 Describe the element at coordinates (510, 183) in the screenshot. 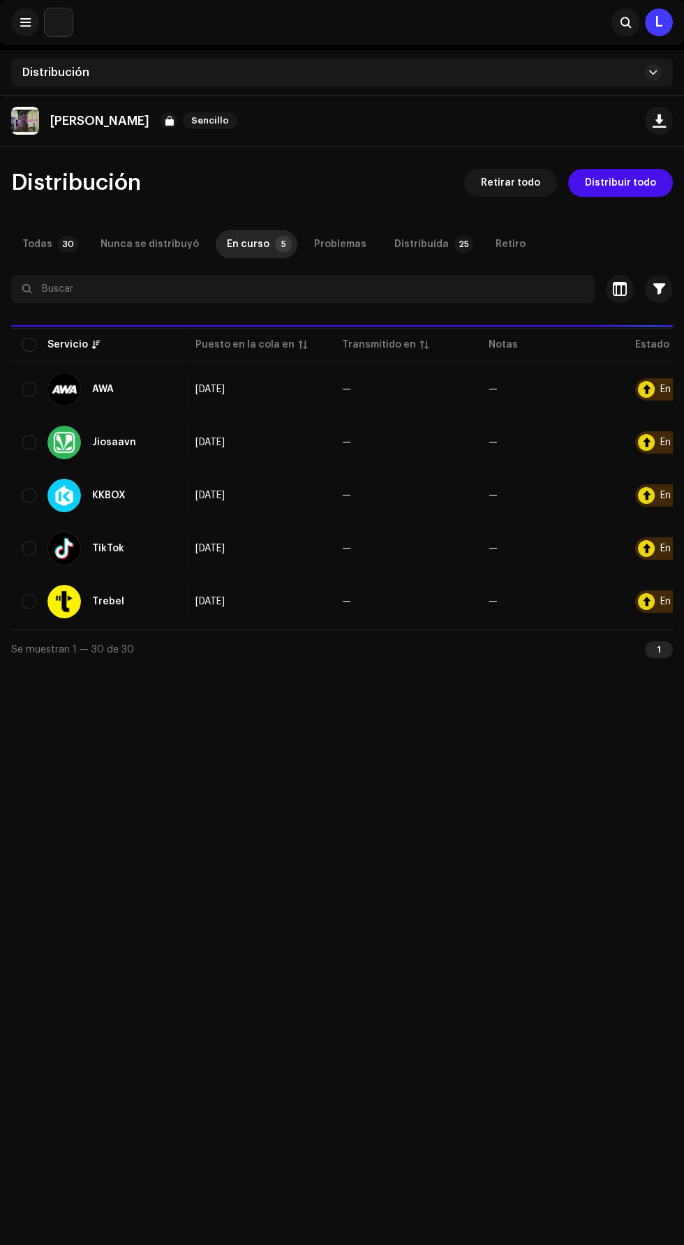

I see `span: Retirar todo` at that location.